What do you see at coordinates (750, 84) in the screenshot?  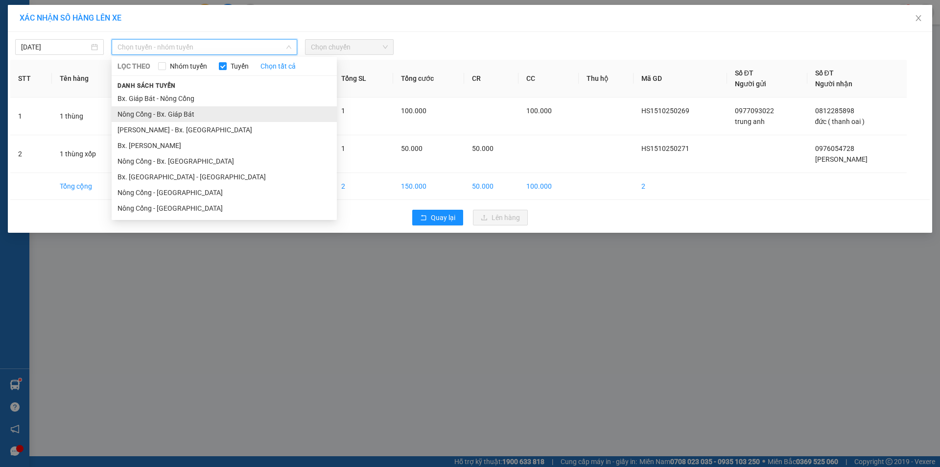 I see `span: Người gửi` at bounding box center [750, 84].